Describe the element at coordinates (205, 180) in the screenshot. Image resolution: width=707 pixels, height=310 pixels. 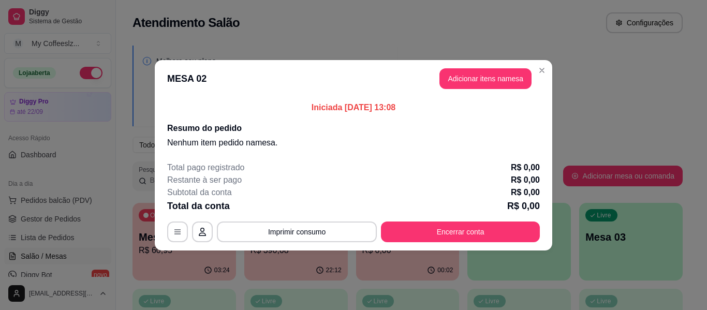
I see `p: Restante à ser pago` at that location.